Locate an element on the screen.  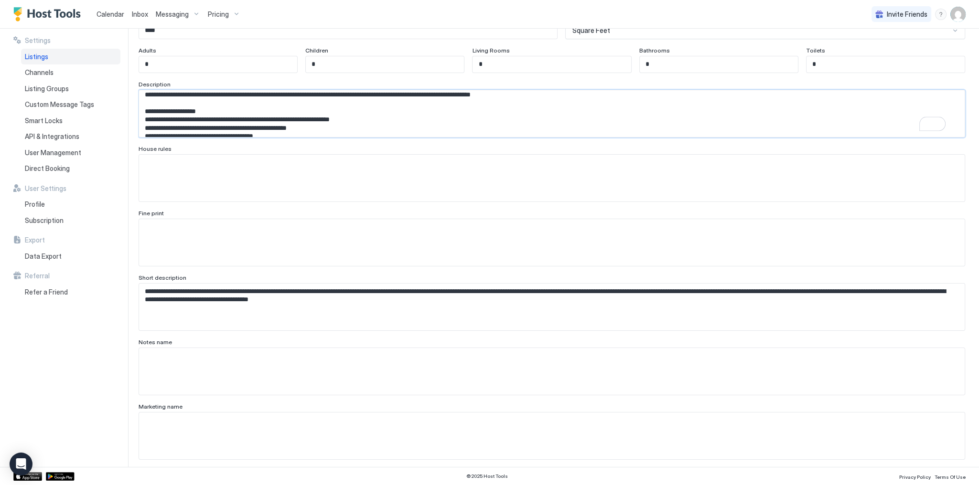
span: © 2025 Host Tools is located at coordinates (487, 476).